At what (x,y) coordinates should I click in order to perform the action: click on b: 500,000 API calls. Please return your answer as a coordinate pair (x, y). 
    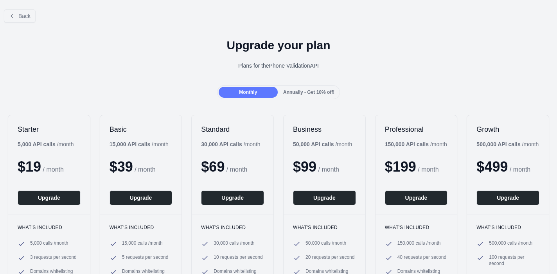
    Looking at the image, I should click on (498, 144).